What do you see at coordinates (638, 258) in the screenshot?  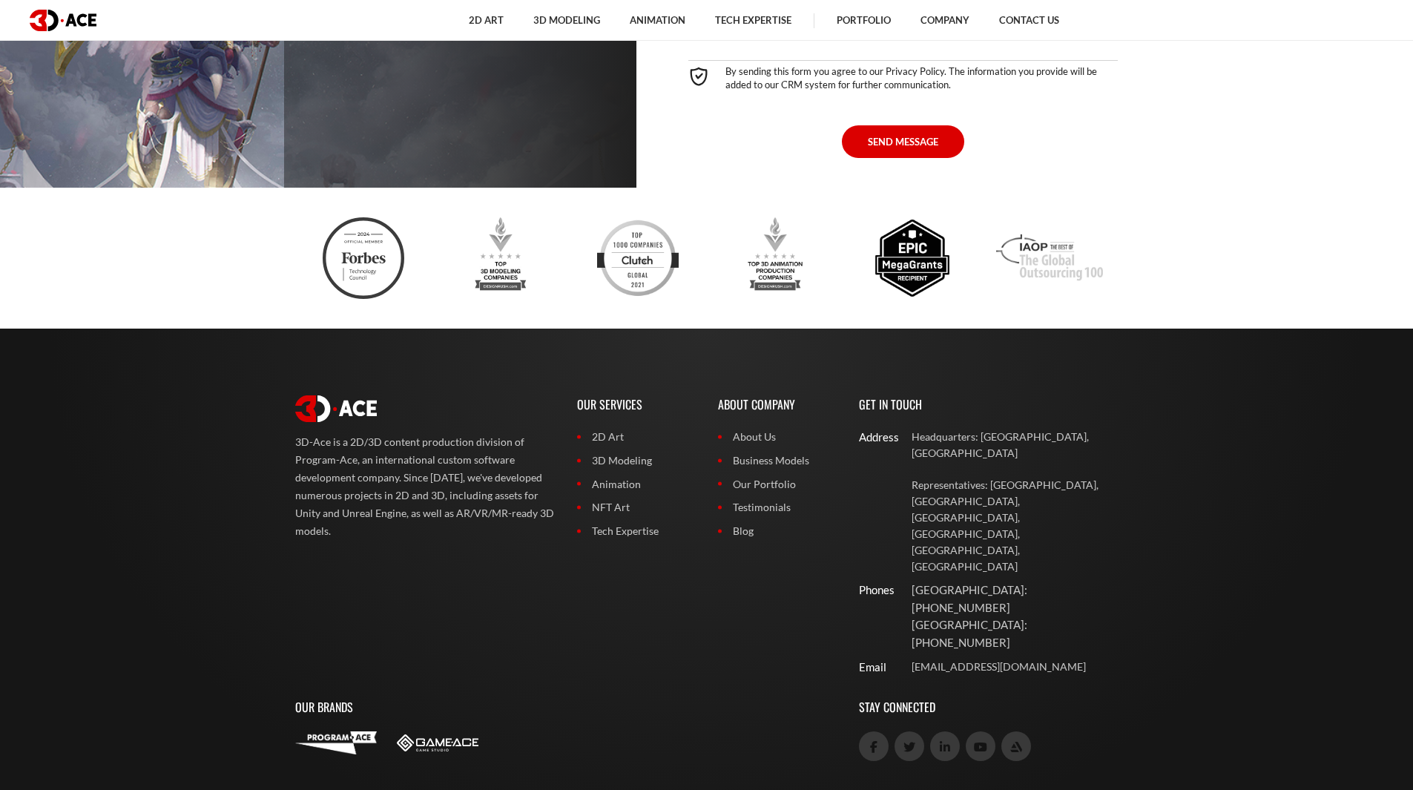 I see `img: Clutch top developers` at bounding box center [638, 258].